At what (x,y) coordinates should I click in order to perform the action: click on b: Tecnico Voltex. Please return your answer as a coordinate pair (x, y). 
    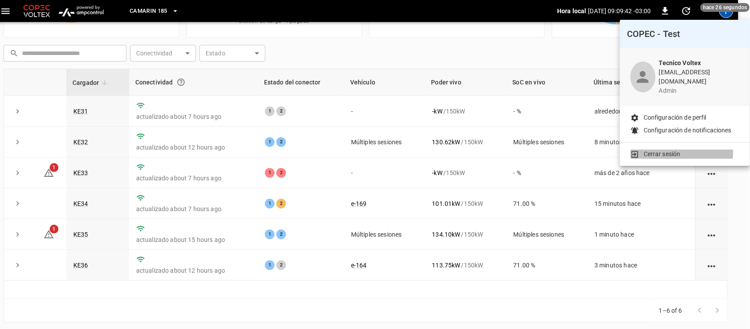
    Looking at the image, I should click on (680, 63).